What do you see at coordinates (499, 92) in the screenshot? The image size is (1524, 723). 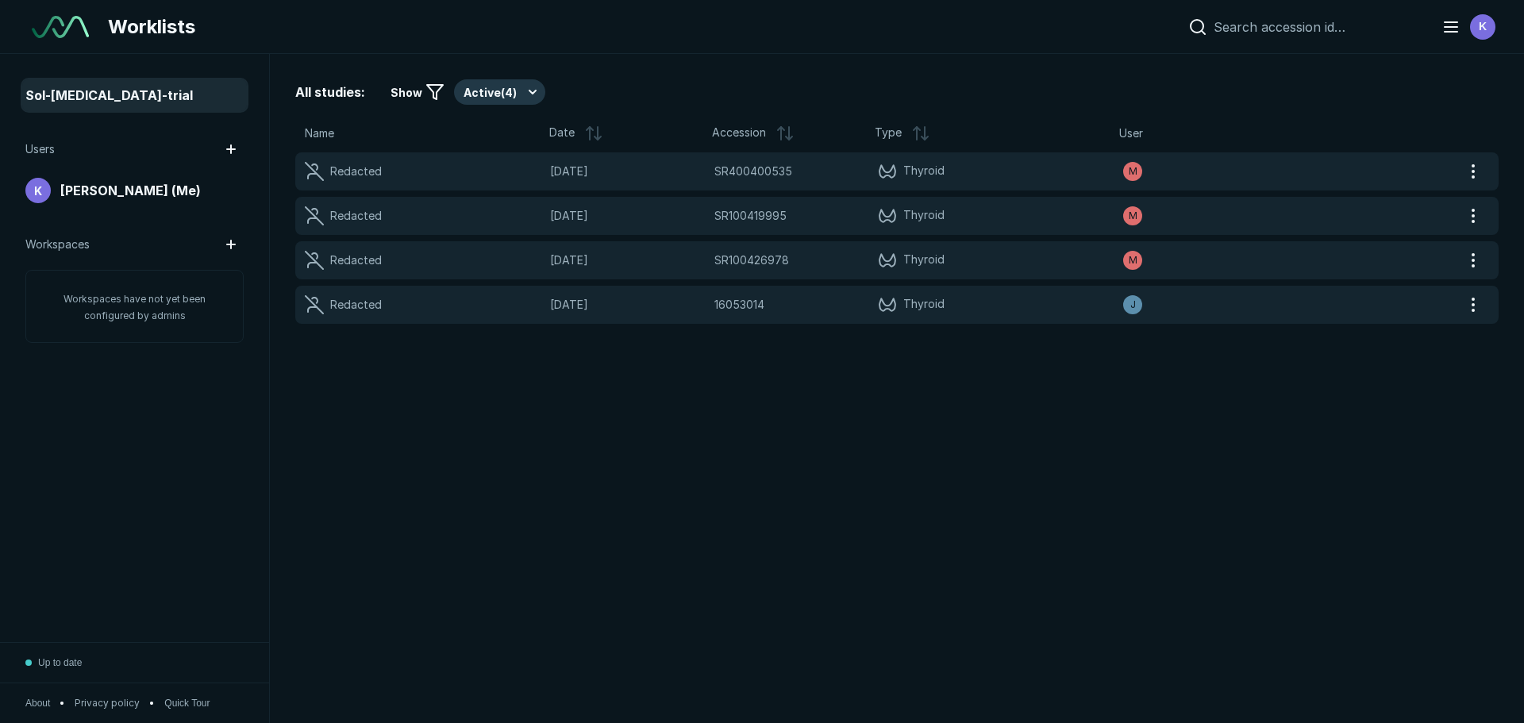 I see `button: Active(4)` at bounding box center [499, 92].